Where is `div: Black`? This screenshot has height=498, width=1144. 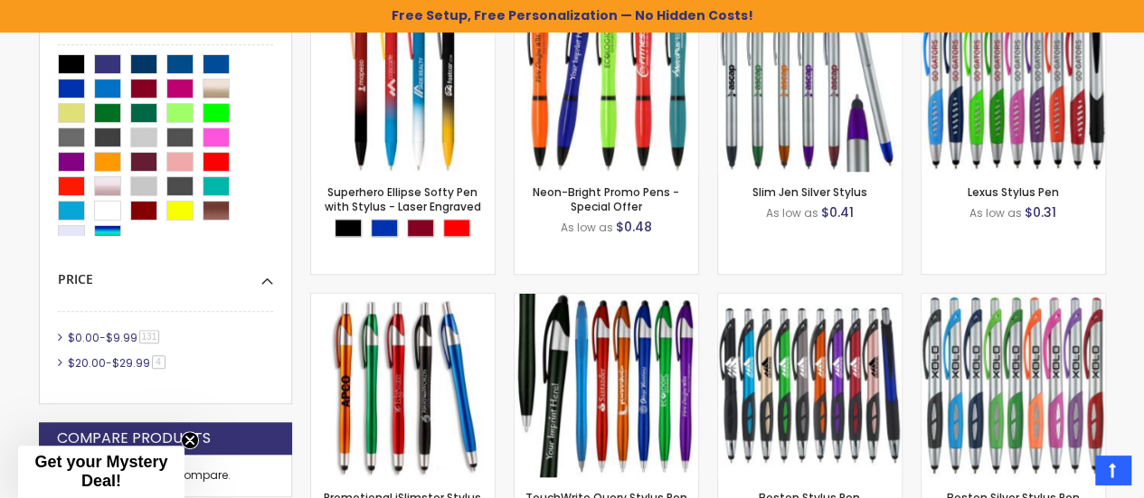
div: Black is located at coordinates (348, 228).